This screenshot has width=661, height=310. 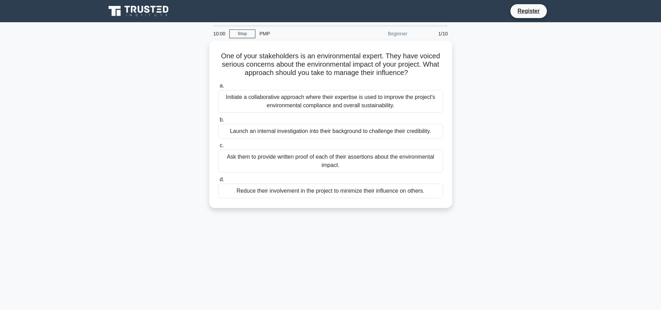 What do you see at coordinates (219, 34) in the screenshot?
I see `div: 10:00` at bounding box center [219, 34].